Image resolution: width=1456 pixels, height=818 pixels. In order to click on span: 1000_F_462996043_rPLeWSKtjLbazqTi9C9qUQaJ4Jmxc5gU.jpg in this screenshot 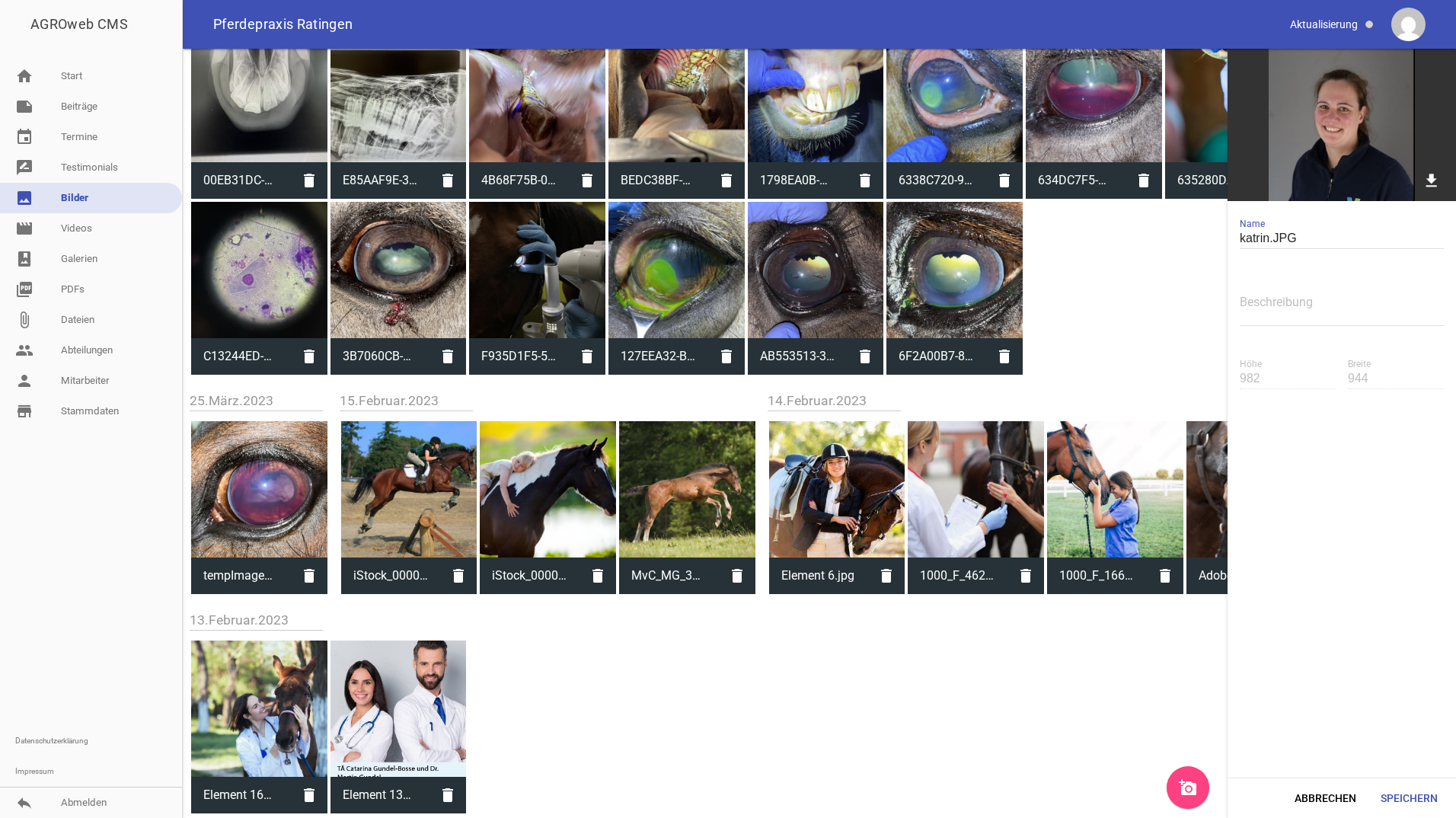, I will do `click(957, 575)`.